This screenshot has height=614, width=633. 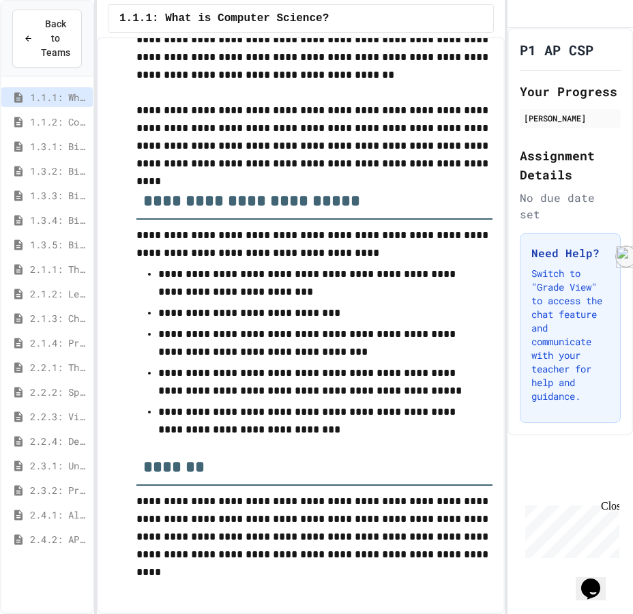 What do you see at coordinates (557, 50) in the screenshot?
I see `h1: P1 AP CSP` at bounding box center [557, 50].